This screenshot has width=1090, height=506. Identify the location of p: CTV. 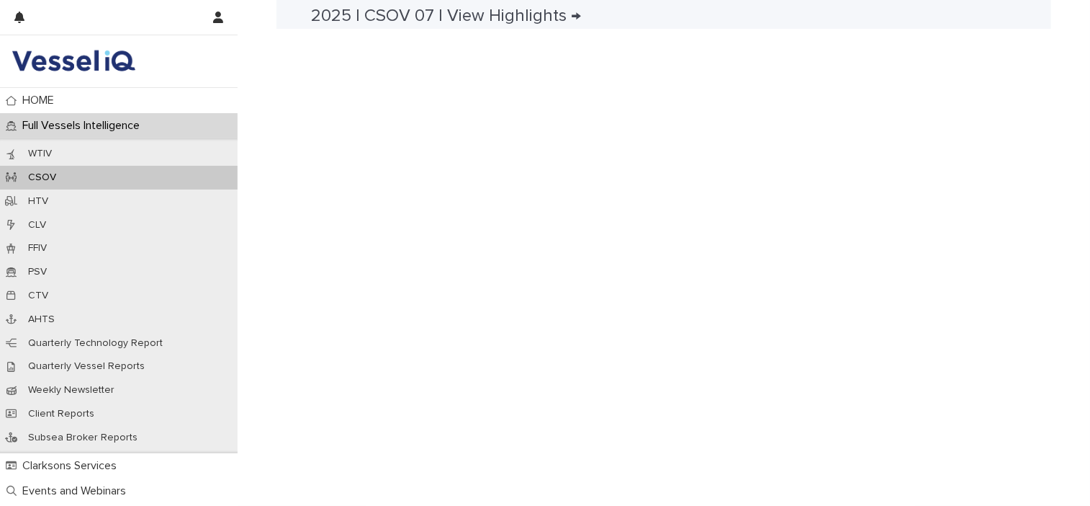
(38, 295).